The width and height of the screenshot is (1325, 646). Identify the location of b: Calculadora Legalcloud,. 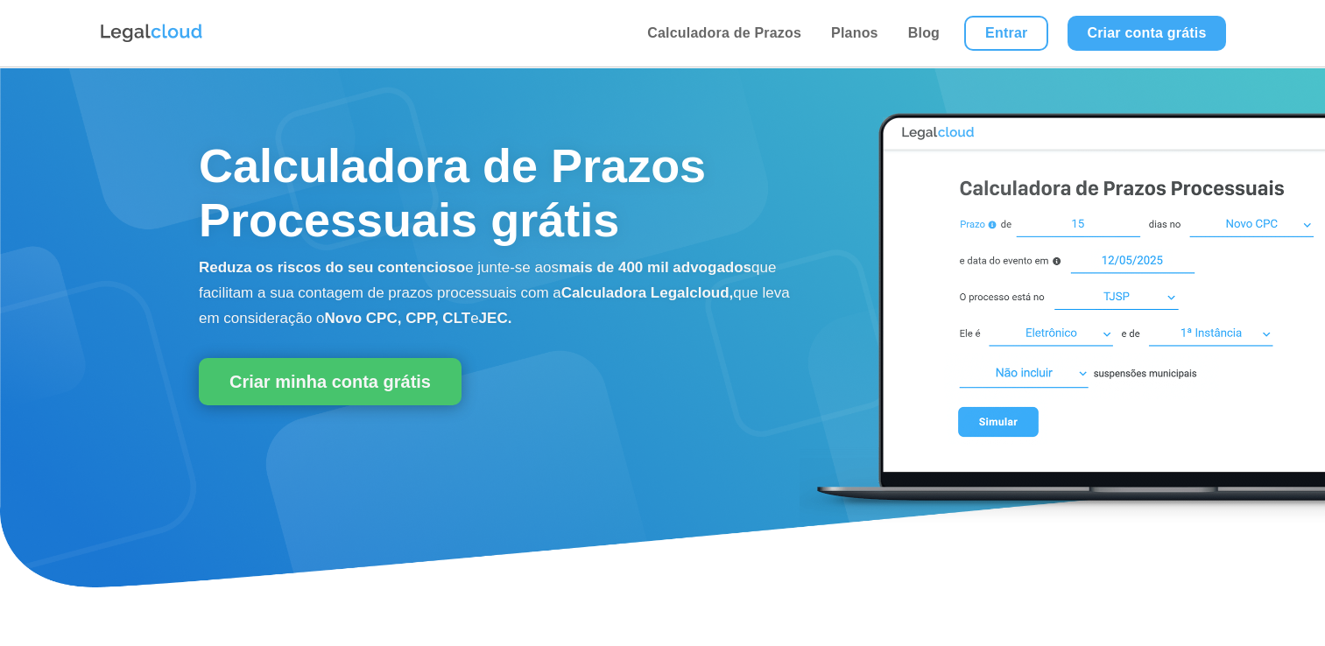
(647, 293).